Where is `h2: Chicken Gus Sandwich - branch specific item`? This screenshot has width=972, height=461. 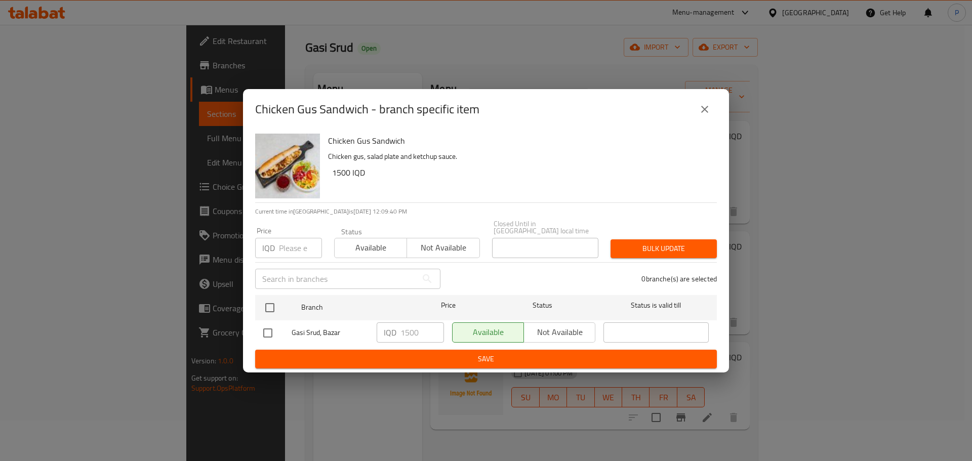
h2: Chicken Gus Sandwich - branch specific item is located at coordinates (367, 109).